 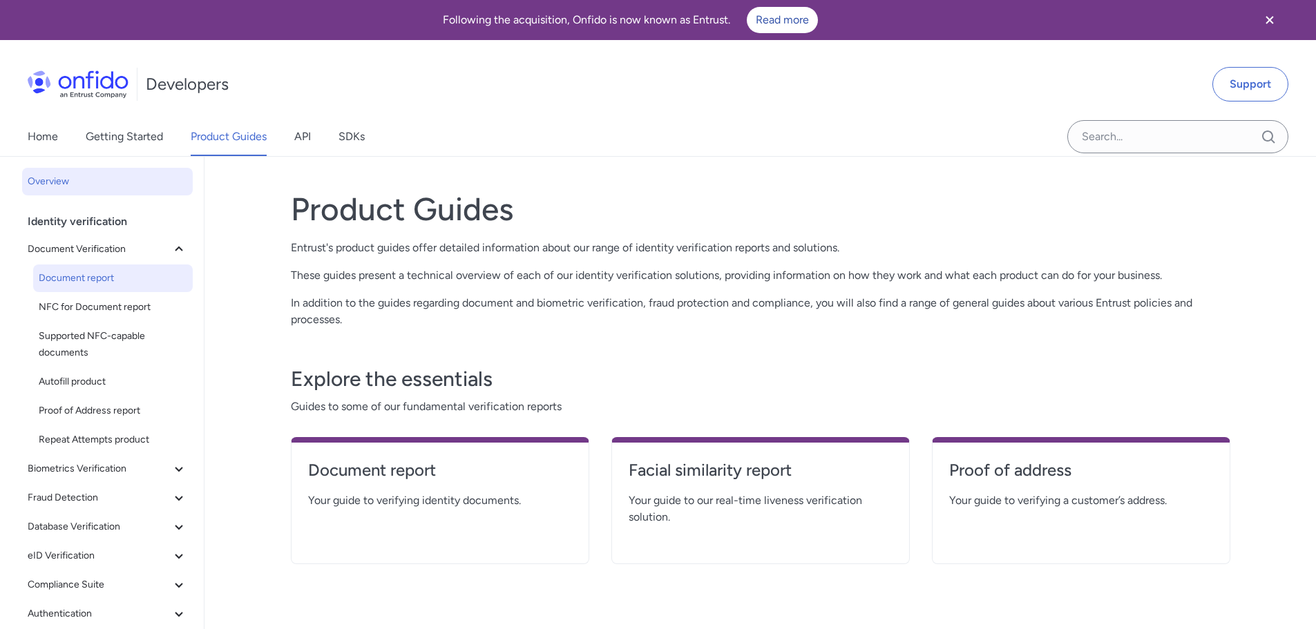 I want to click on p: In addition to the guides regarding document and biometric verification, fraud protection and com..., so click(x=760, y=312).